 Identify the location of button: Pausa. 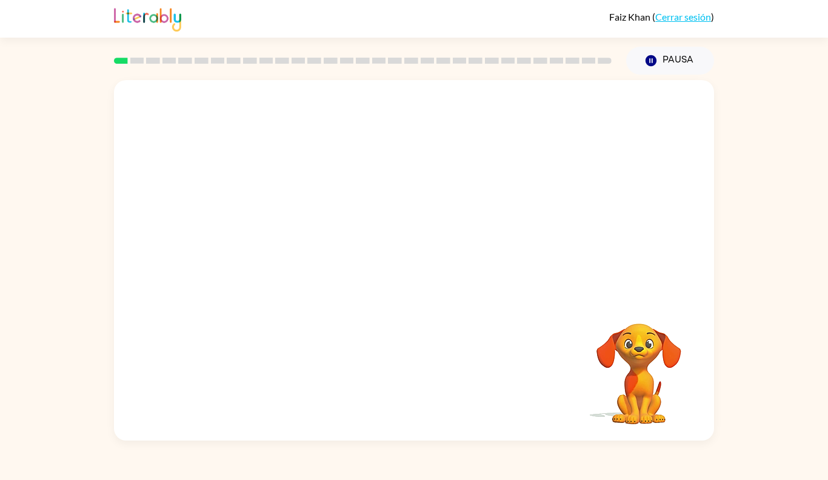
(670, 61).